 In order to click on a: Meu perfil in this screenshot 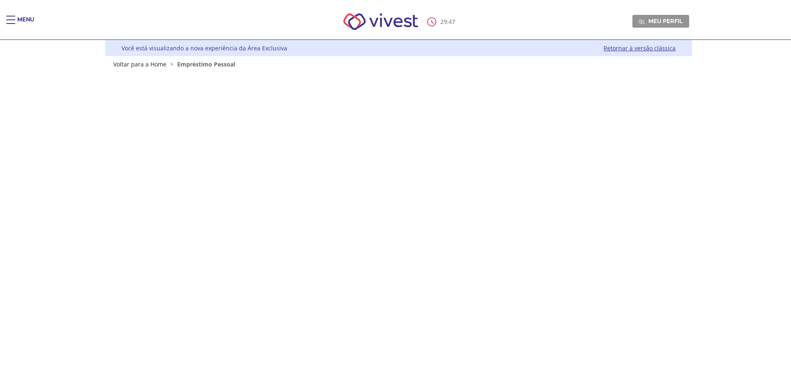, I will do `click(661, 21)`.